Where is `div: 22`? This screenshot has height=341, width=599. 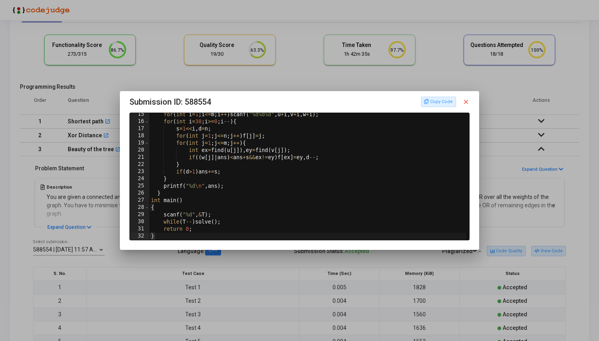 div: 22 is located at coordinates (139, 165).